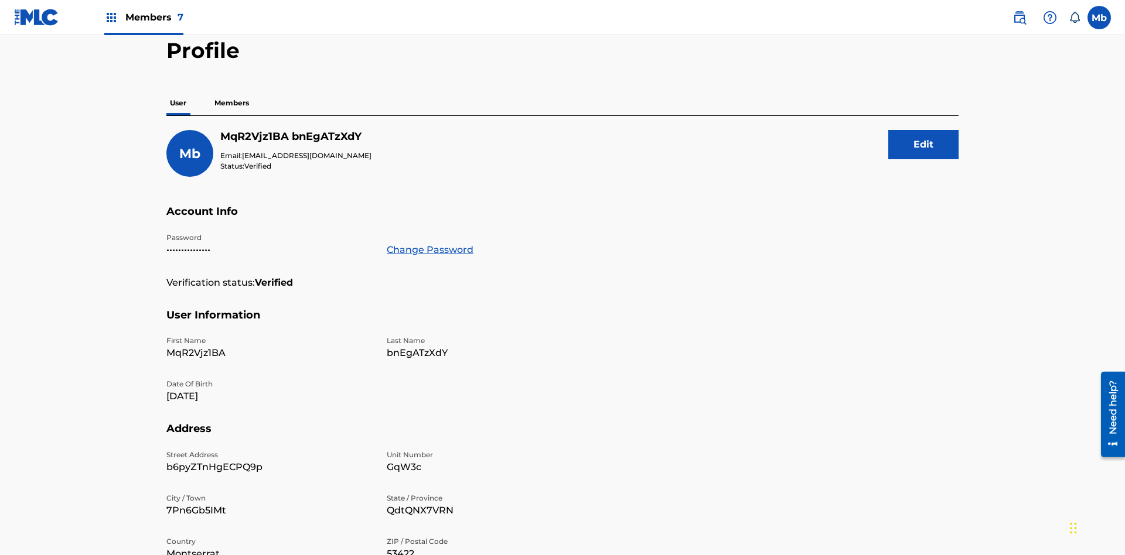 This screenshot has width=1125, height=555. Describe the element at coordinates (490, 467) in the screenshot. I see `p: GqW3c` at that location.